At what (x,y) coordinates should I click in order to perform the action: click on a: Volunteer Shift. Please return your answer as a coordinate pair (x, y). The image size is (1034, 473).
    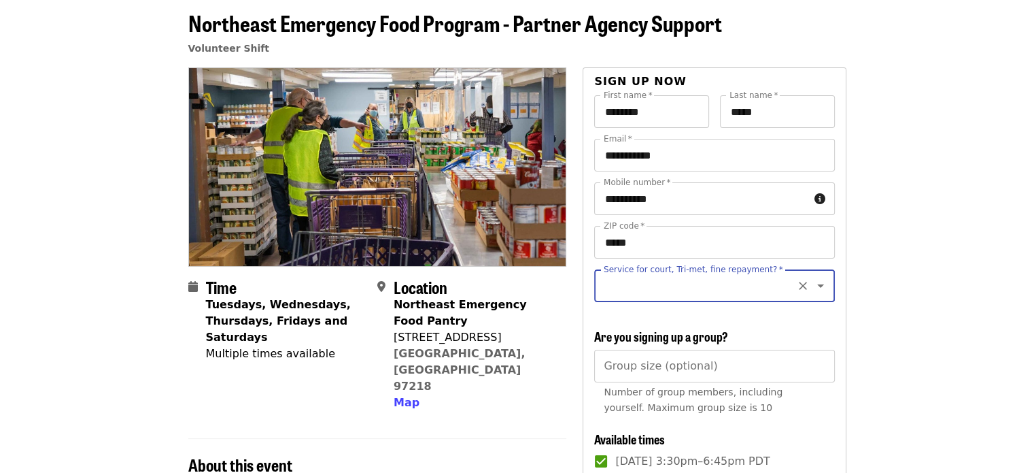
    Looking at the image, I should click on (229, 48).